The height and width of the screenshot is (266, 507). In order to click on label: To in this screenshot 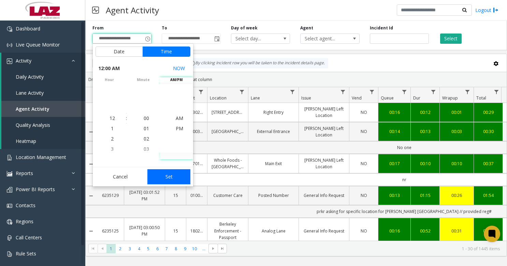, I will do `click(165, 28)`.